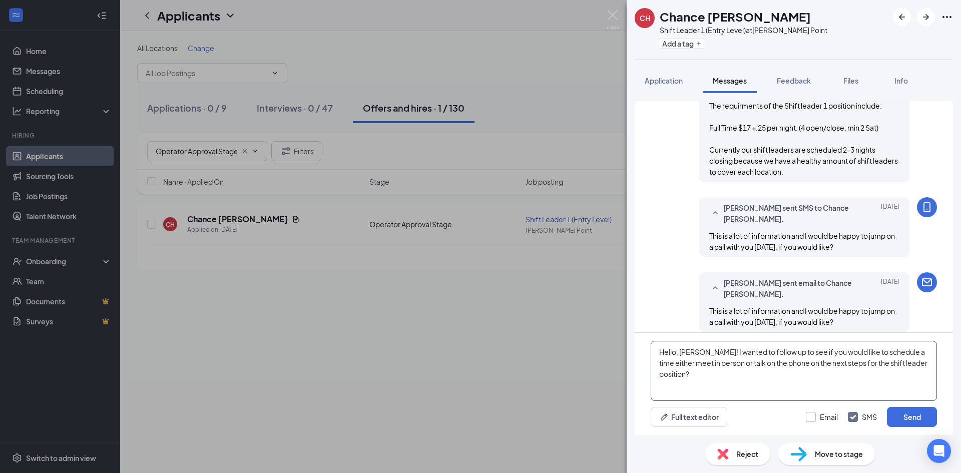 This screenshot has height=473, width=961. What do you see at coordinates (730, 81) in the screenshot?
I see `span: Messages` at bounding box center [730, 81].